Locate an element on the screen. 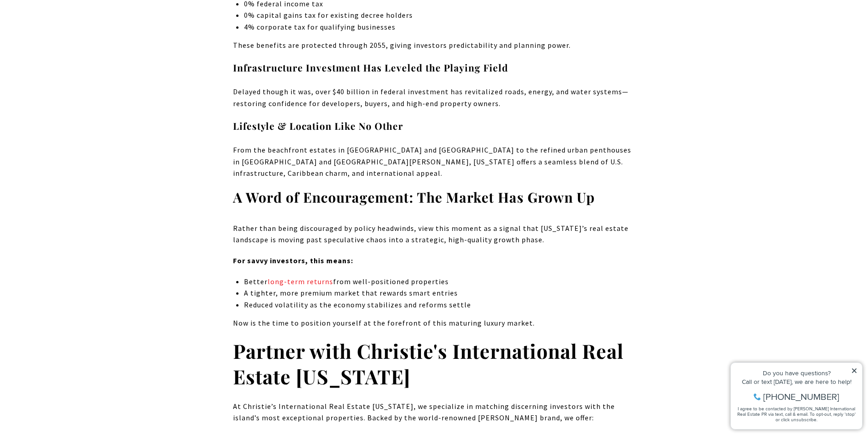  div: Do you have questions? is located at coordinates (71, 24).